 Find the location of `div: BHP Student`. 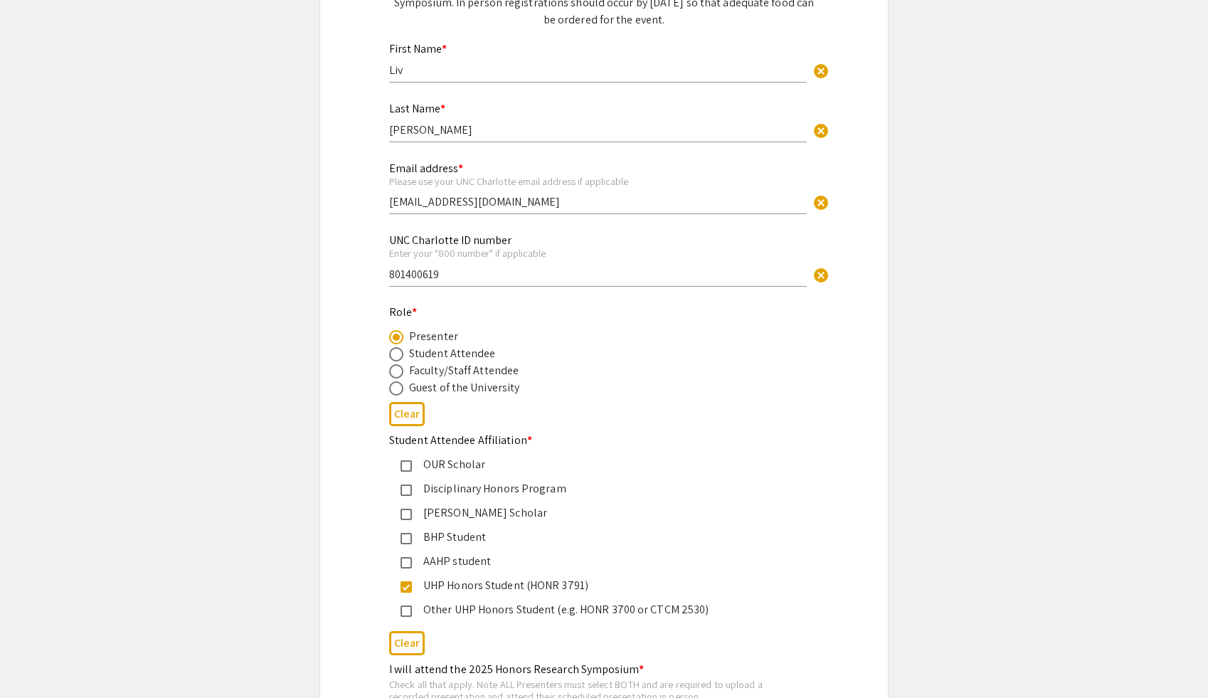

div: BHP Student is located at coordinates (598, 537).